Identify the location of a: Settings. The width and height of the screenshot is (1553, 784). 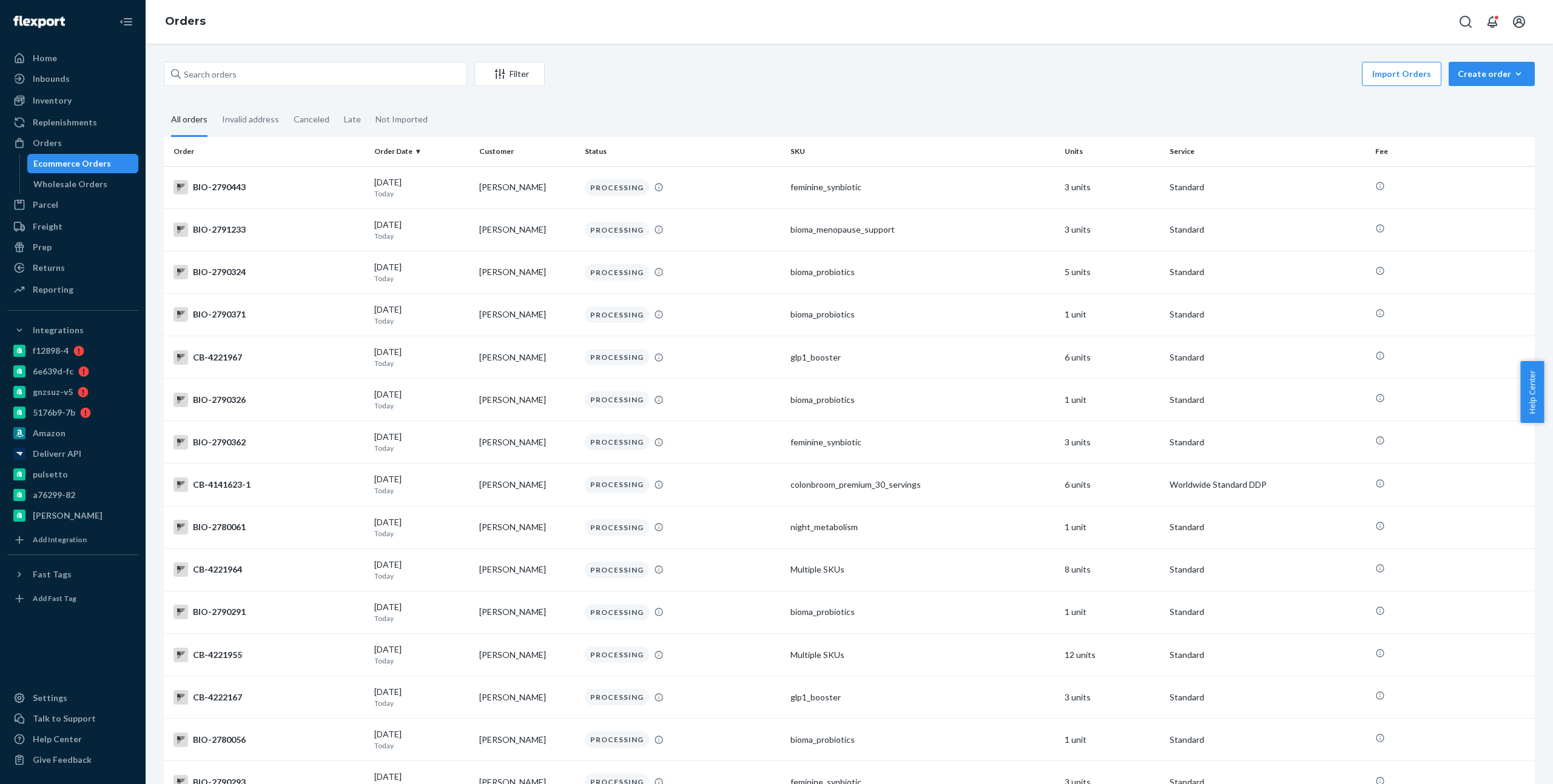
(72, 699).